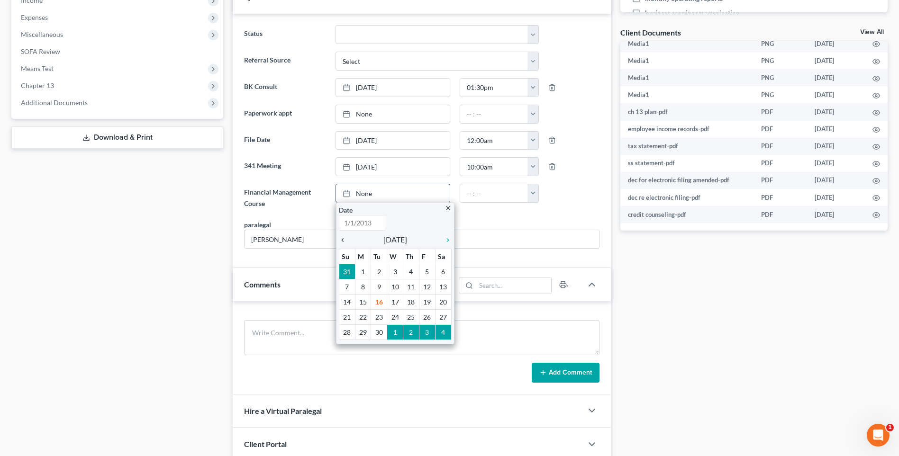  What do you see at coordinates (257, 225) in the screenshot?
I see `div: paralegal` at bounding box center [257, 225].